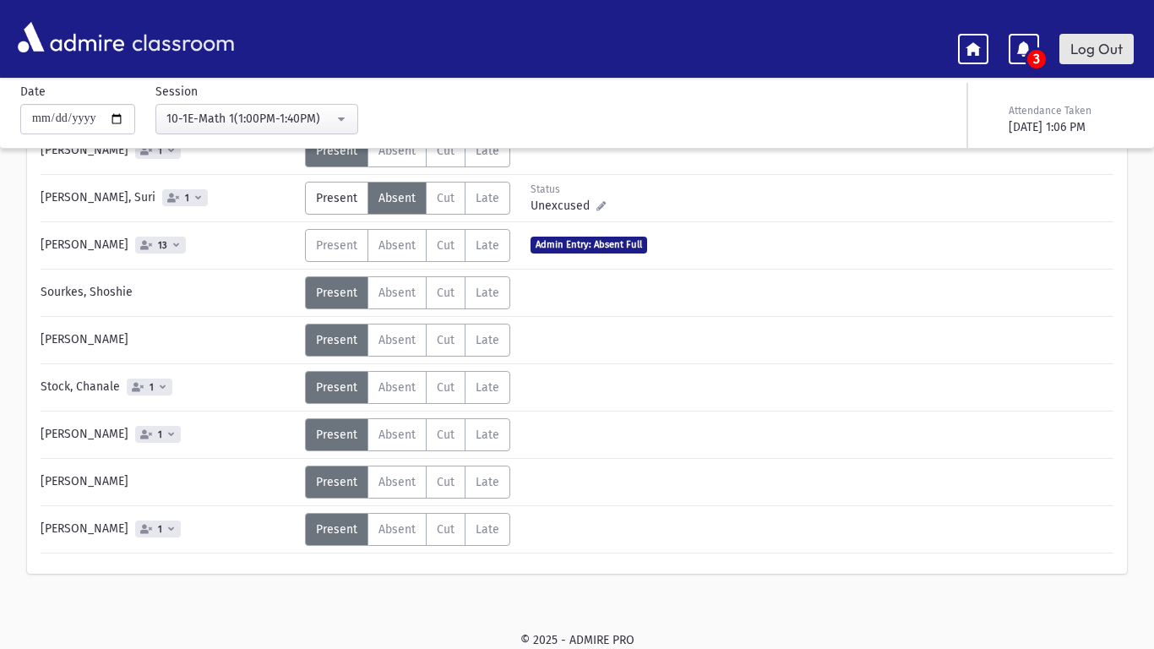 The height and width of the screenshot is (649, 1154). Describe the element at coordinates (1037, 59) in the screenshot. I see `span: 3` at that location.